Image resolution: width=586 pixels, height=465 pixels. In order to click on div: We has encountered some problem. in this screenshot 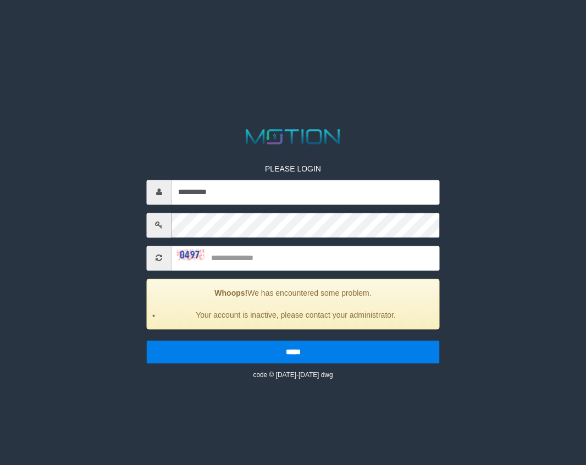, I will do `click(293, 304)`.